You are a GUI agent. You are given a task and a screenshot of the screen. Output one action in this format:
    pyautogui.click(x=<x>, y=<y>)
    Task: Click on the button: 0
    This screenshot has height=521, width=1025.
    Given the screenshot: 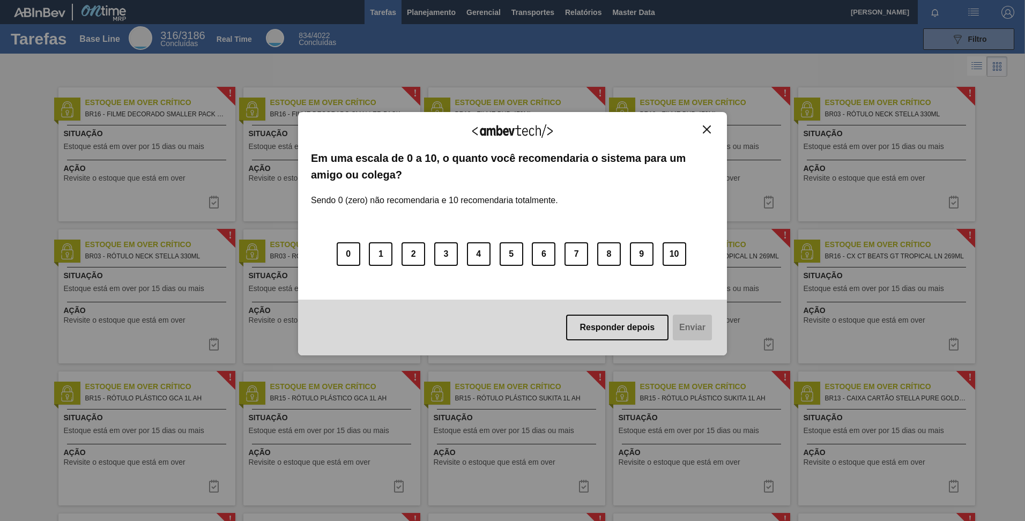 What is the action you would take?
    pyautogui.click(x=349, y=254)
    